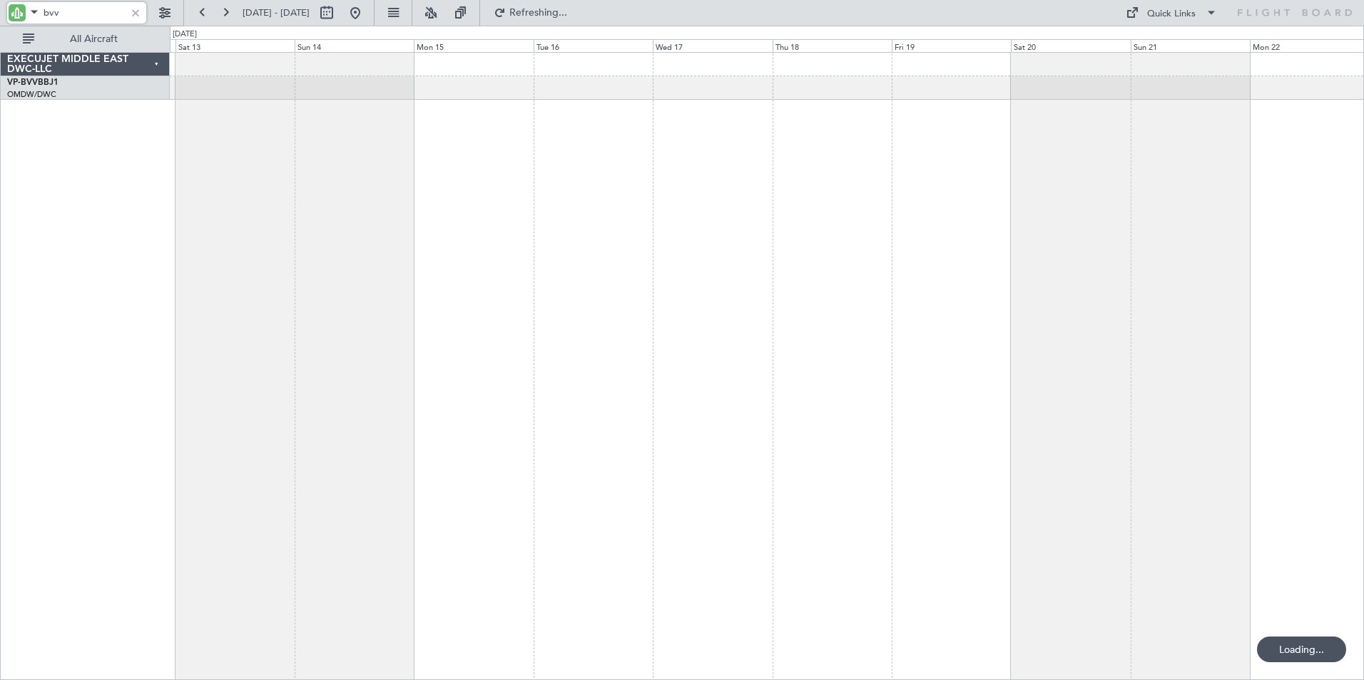 Image resolution: width=1364 pixels, height=680 pixels. What do you see at coordinates (33, 83) in the screenshot?
I see `a: VP-BVVBBJ1` at bounding box center [33, 83].